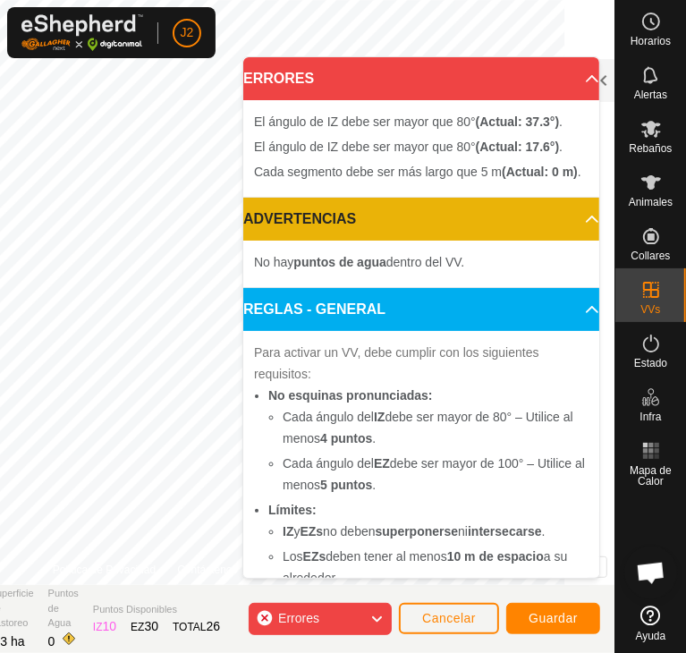 Image resolution: width=686 pixels, height=653 pixels. Describe the element at coordinates (207, 570) in the screenshot. I see `a: Contáctenos` at that location.